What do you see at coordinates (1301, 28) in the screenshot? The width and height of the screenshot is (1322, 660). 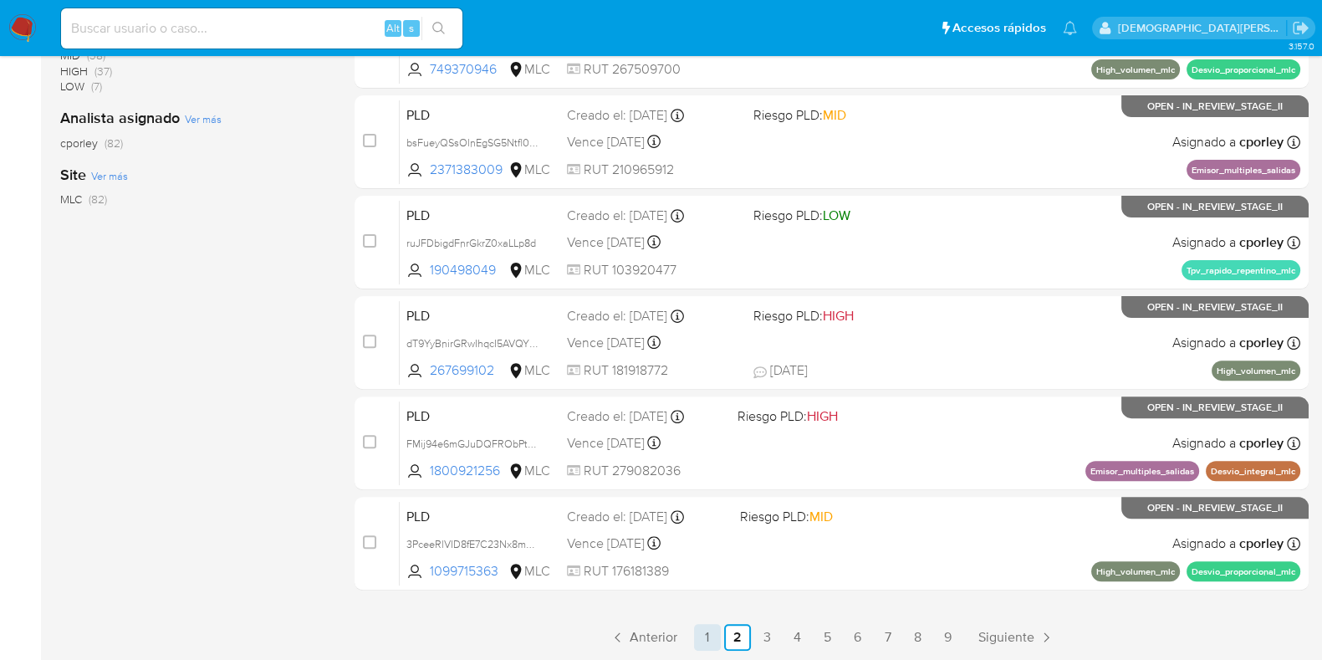 I see `a: Salir` at bounding box center [1301, 28].